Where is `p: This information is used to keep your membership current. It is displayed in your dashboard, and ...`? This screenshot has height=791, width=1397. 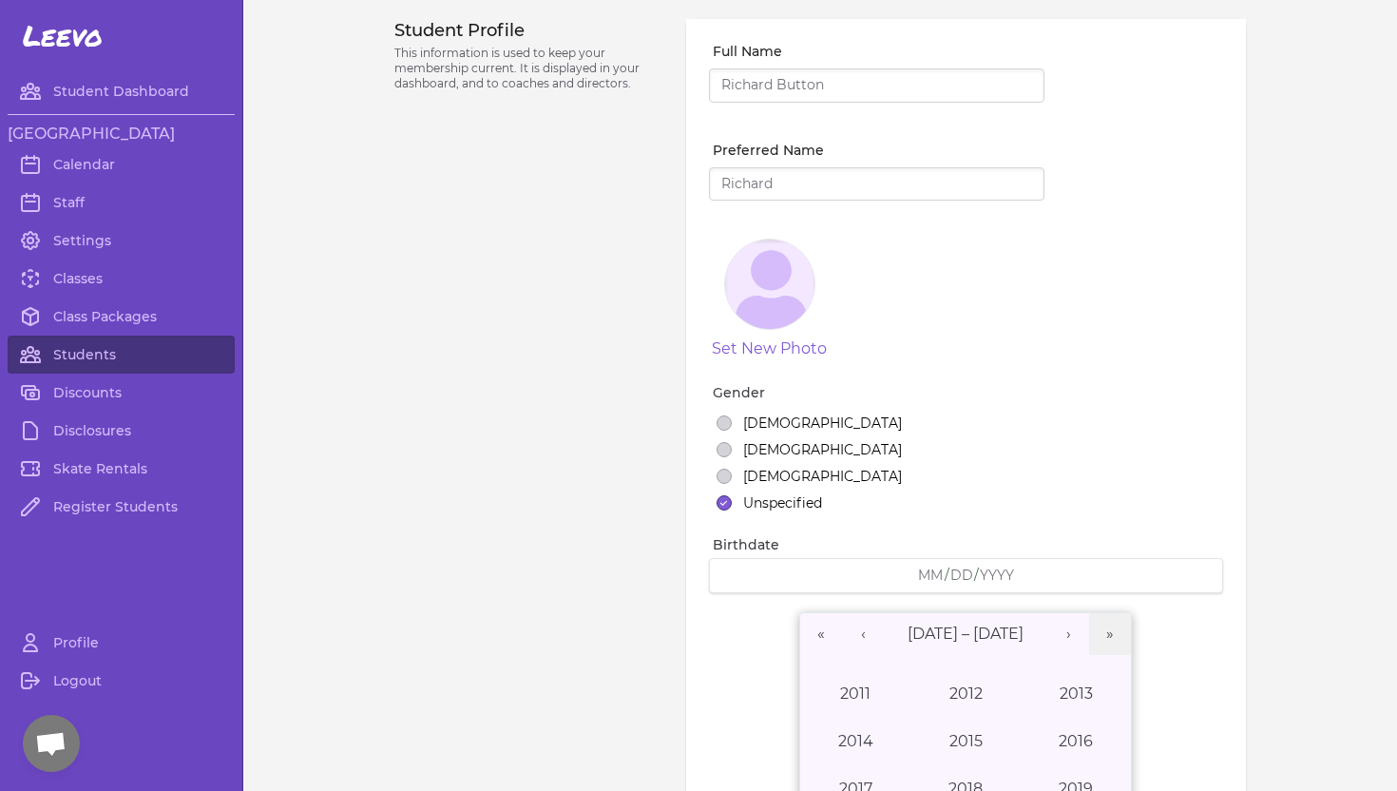
p: This information is used to keep your membership current. It is displayed in your dashboard, and ... is located at coordinates (528, 68).